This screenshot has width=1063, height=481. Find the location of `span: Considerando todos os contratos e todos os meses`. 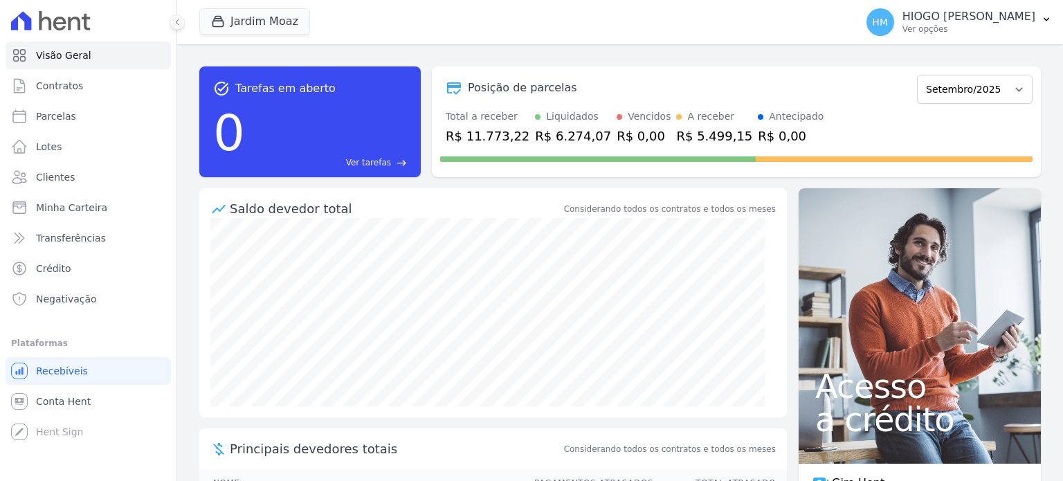

span: Considerando todos os contratos e todos os meses is located at coordinates (670, 449).